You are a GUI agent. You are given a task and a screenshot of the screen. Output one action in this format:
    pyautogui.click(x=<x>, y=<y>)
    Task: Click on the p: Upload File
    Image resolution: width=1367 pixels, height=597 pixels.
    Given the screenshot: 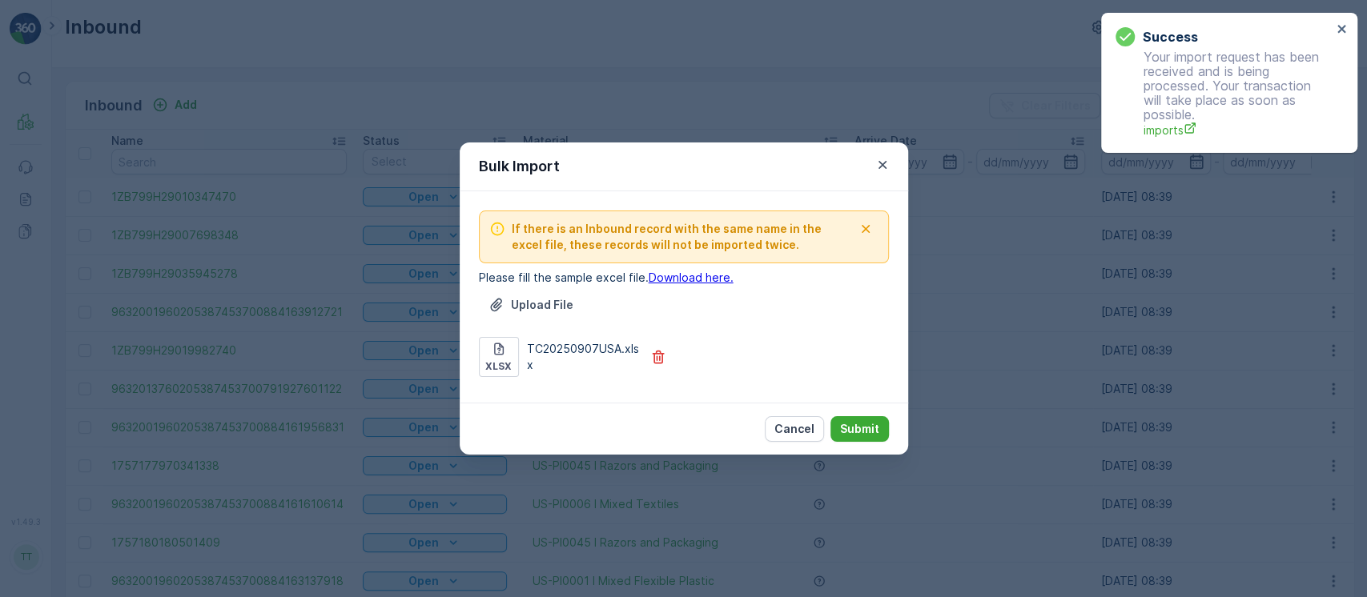 What is the action you would take?
    pyautogui.click(x=542, y=305)
    